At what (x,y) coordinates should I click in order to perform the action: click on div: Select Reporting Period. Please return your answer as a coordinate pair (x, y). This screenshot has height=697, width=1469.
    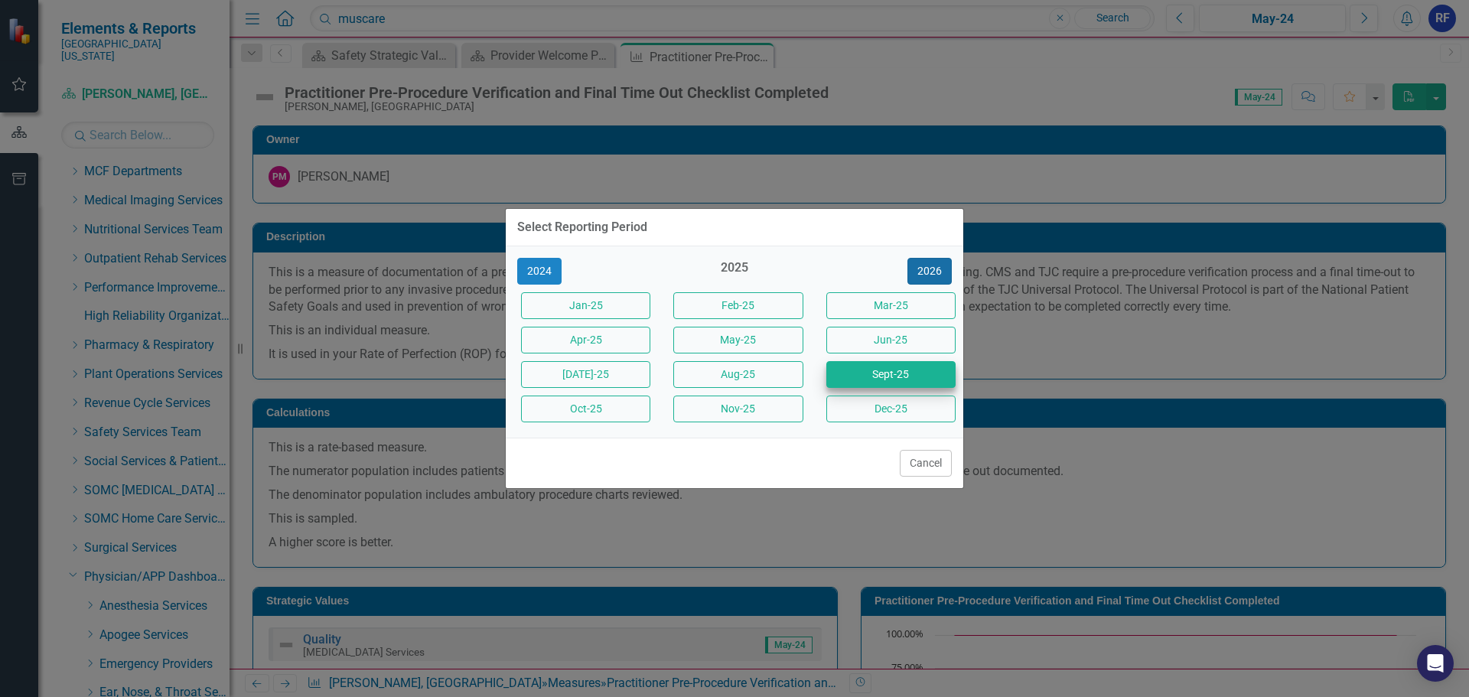
    Looking at the image, I should click on (582, 227).